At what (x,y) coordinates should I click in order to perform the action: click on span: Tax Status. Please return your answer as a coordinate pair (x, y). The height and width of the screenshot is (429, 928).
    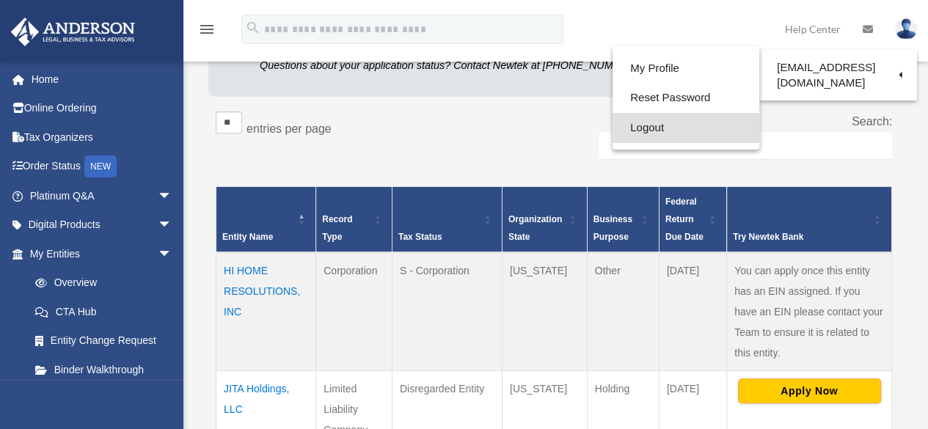
    Looking at the image, I should click on (420, 237).